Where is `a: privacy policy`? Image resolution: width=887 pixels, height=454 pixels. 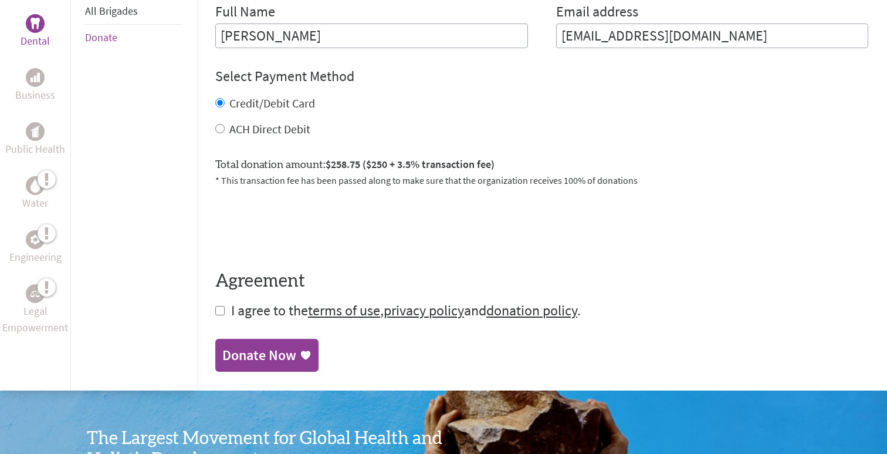 a: privacy policy is located at coordinates (424, 310).